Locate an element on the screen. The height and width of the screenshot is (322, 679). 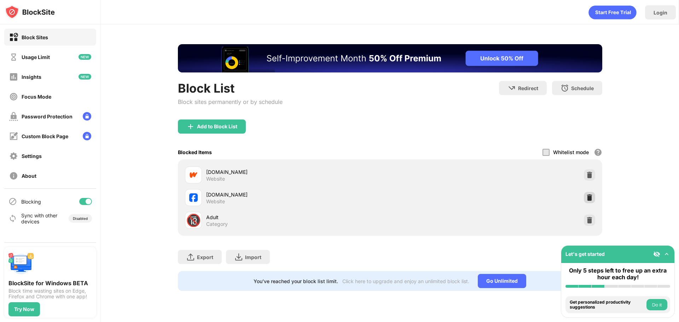
img: insights-off.svg is located at coordinates (13, 77).